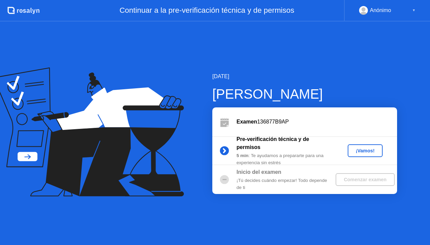  What do you see at coordinates (365, 180) in the screenshot?
I see `div: Comenzar examen` at bounding box center [365, 180].